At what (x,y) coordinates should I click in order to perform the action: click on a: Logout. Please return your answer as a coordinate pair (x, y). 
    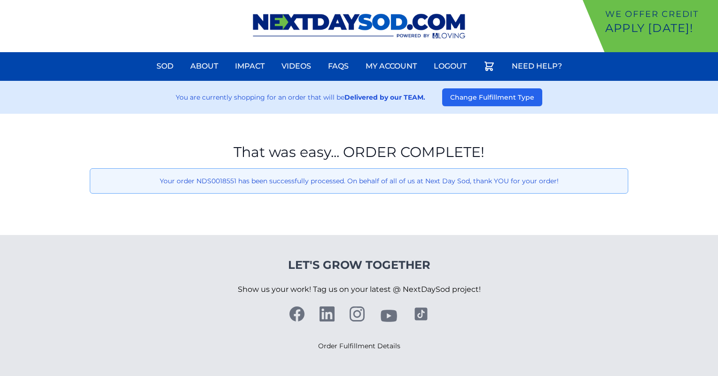
    Looking at the image, I should click on (450, 66).